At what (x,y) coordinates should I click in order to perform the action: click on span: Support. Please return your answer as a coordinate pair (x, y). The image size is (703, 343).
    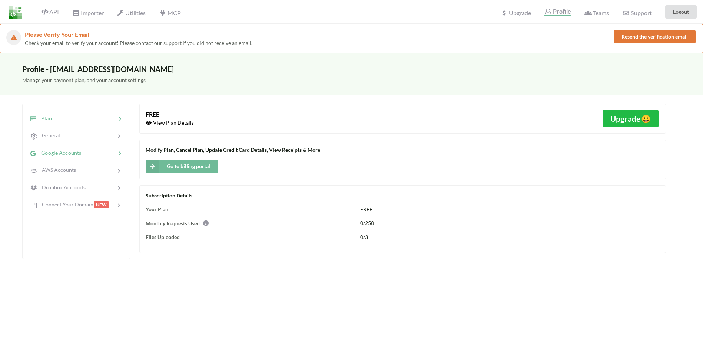
    Looking at the image, I should click on (637, 13).